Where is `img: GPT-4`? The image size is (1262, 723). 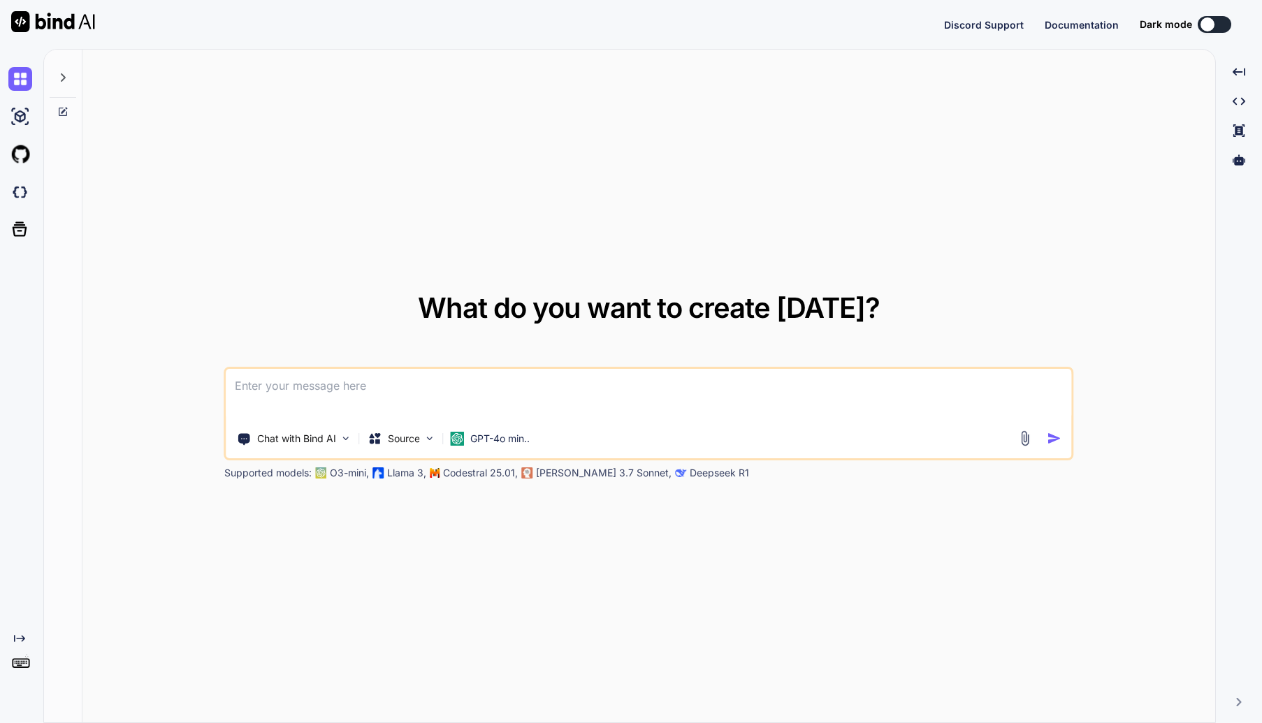
img: GPT-4 is located at coordinates (321, 473).